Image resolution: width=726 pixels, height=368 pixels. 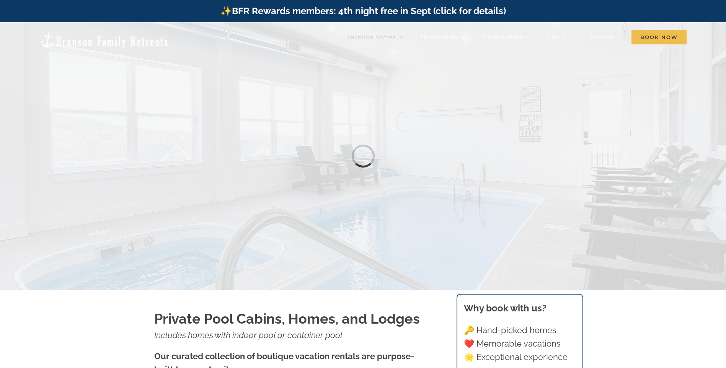 I want to click on a: ✨BFR Rewards members: 4th night free in Sept (click for details), so click(x=363, y=11).